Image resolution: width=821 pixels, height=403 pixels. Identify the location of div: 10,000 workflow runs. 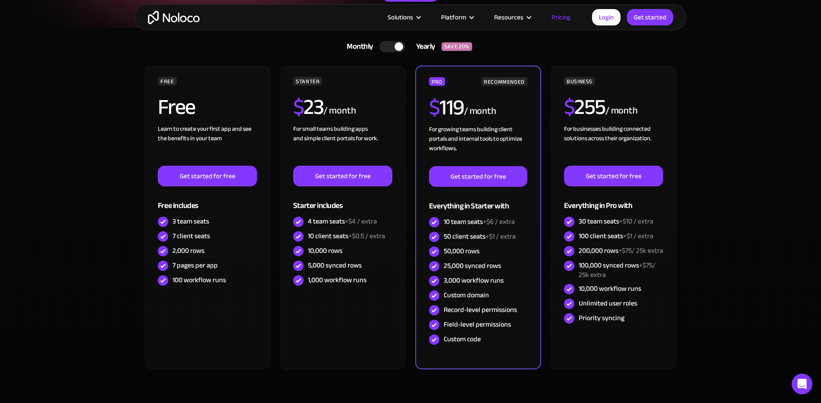
(610, 289).